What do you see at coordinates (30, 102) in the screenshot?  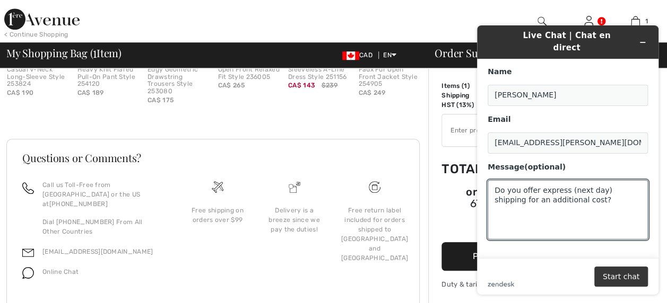 I see `strong: Email` at bounding box center [30, 102].